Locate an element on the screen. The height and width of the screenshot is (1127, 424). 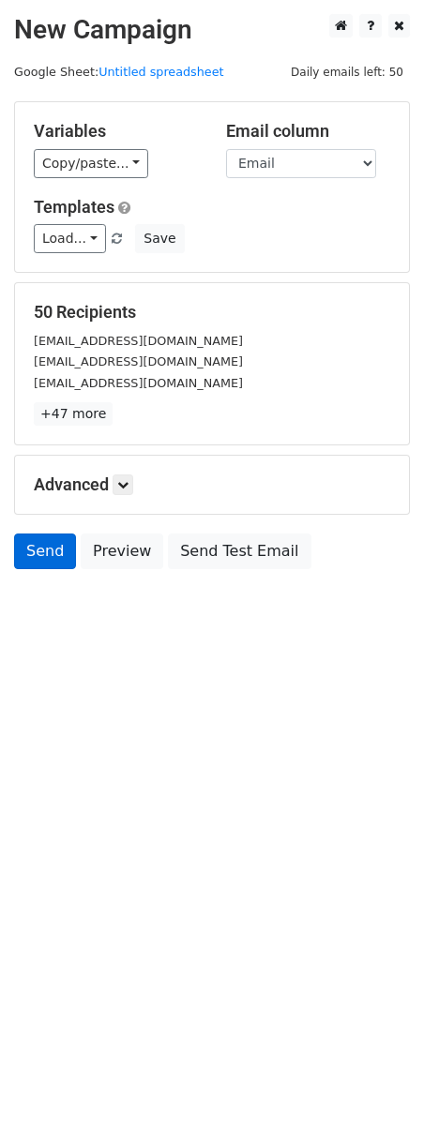
div: Chat Widget is located at coordinates (377, 1082).